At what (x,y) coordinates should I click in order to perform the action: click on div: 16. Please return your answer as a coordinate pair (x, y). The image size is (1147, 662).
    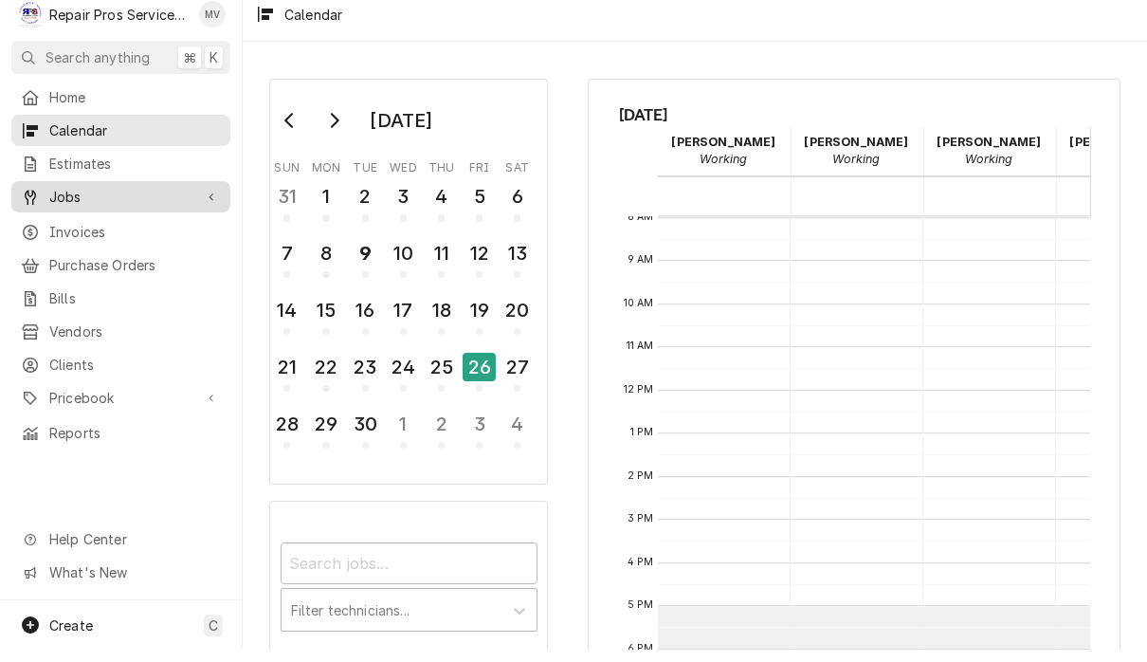
    Looking at the image, I should click on (365, 322).